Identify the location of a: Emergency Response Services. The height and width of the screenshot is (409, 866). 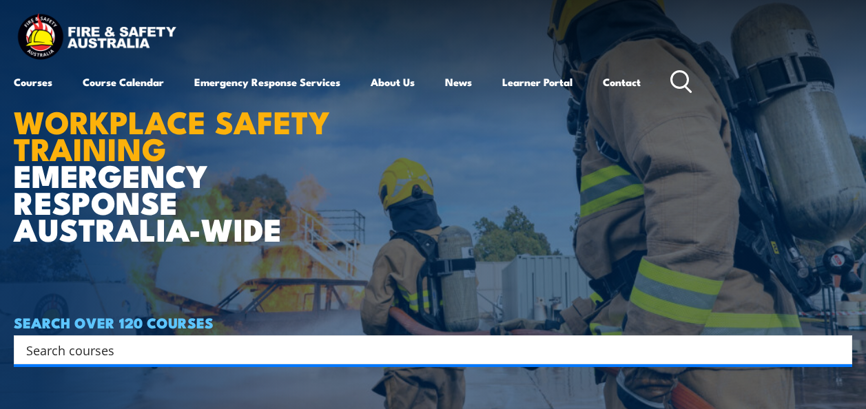
(267, 82).